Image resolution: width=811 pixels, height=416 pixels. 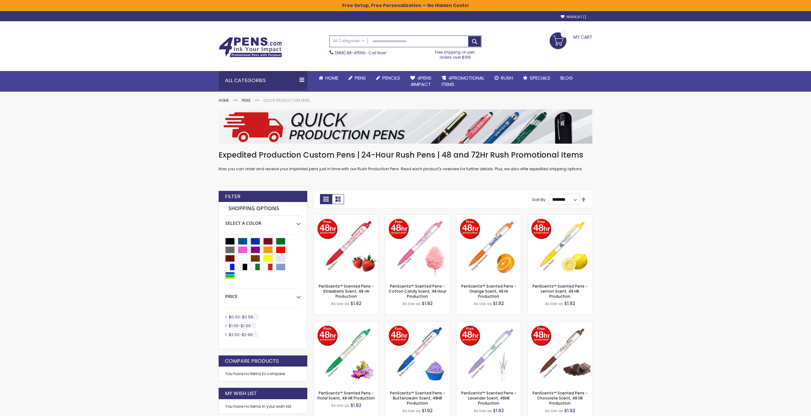 I want to click on a: Pencils, so click(x=388, y=78).